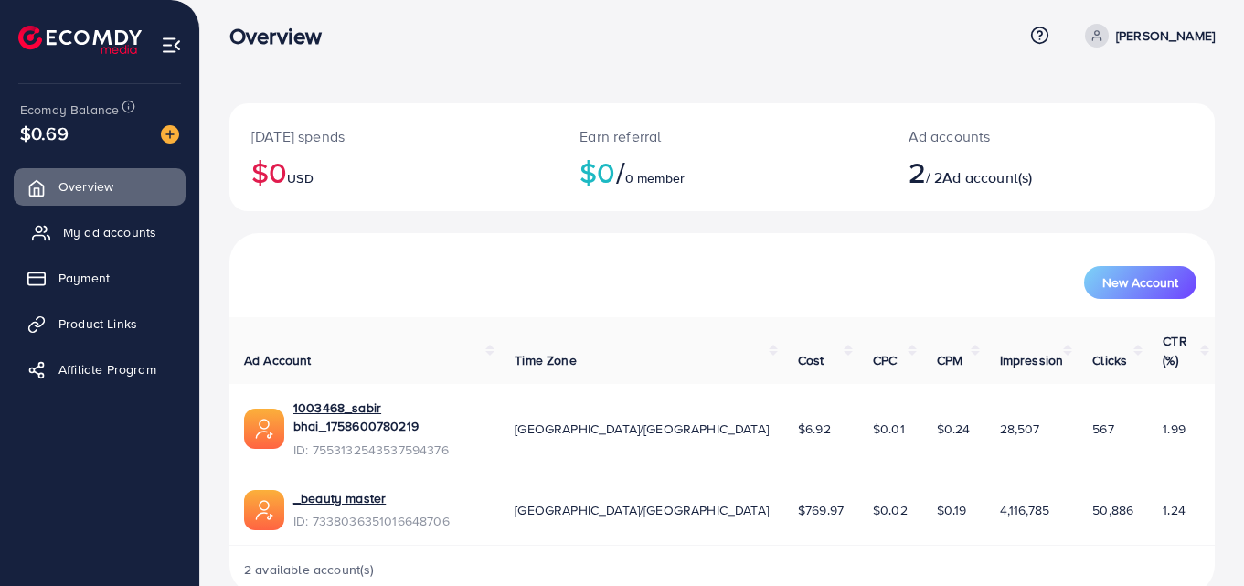  I want to click on span: My ad accounts, so click(110, 232).